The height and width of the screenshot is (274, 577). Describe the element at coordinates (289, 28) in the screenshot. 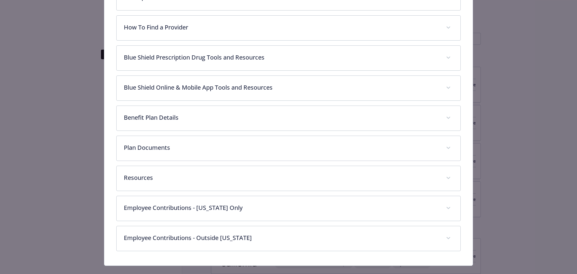

I see `div: How To Find a Provider` at that location.